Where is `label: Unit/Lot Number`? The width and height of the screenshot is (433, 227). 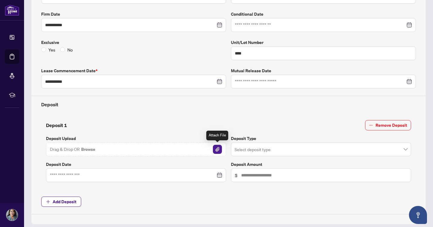
label: Unit/Lot Number is located at coordinates (324, 42).